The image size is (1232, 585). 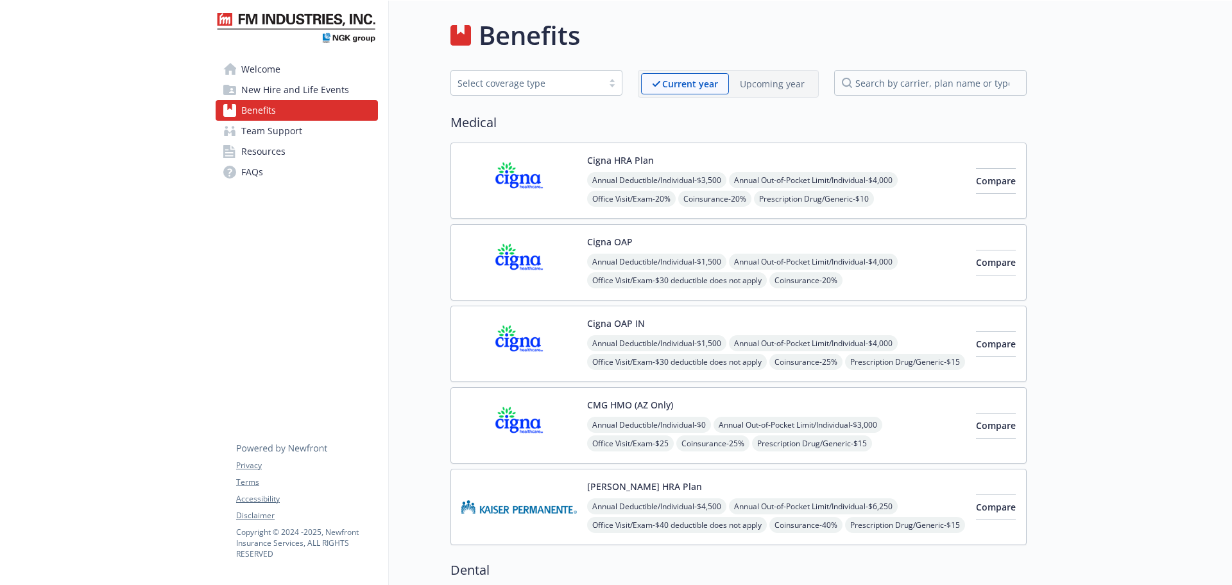 I want to click on a: Terms, so click(x=307, y=482).